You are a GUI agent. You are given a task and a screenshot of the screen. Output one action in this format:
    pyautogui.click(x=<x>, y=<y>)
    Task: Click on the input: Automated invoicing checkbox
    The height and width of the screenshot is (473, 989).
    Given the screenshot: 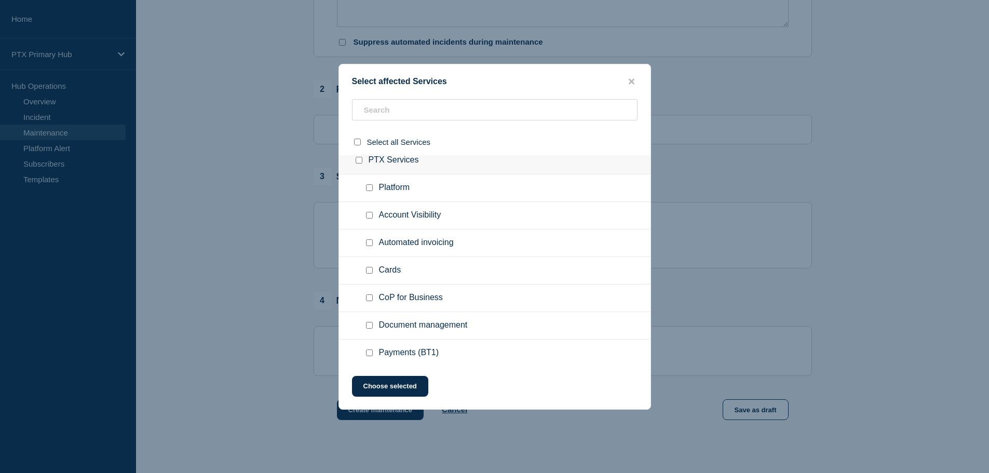 What is the action you would take?
    pyautogui.click(x=369, y=242)
    